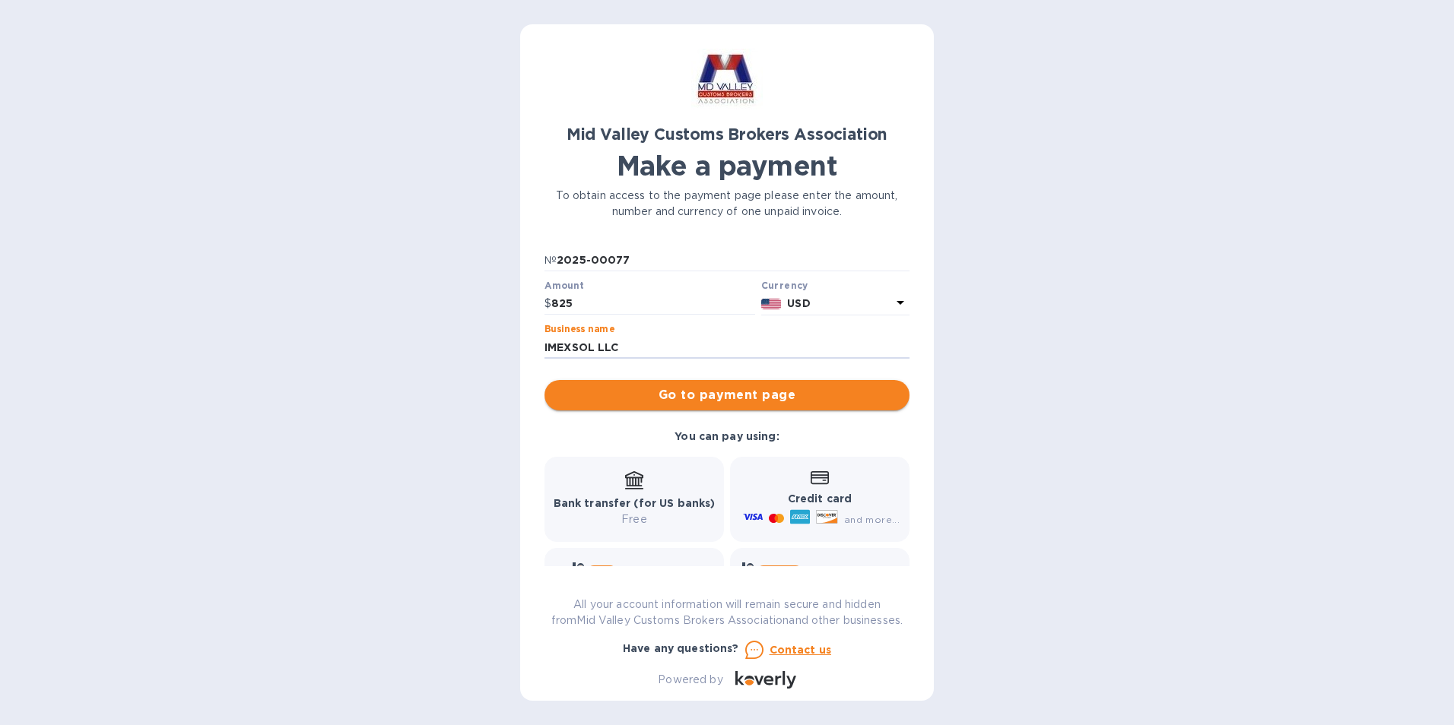  What do you see at coordinates (771, 304) in the screenshot?
I see `img: USD` at bounding box center [771, 304].